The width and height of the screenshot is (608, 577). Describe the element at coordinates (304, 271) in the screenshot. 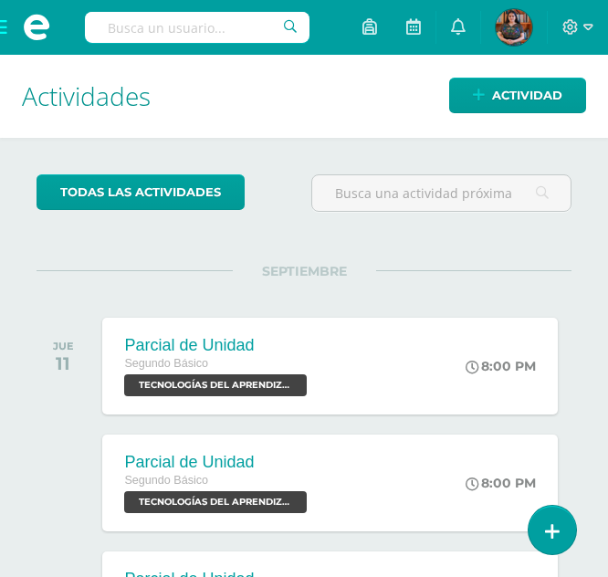

I see `span: SEPTIEMBRE` at that location.